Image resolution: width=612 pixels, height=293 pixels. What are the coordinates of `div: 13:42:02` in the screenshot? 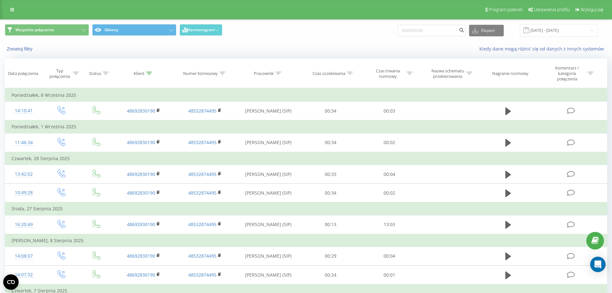 It's located at (24, 174).